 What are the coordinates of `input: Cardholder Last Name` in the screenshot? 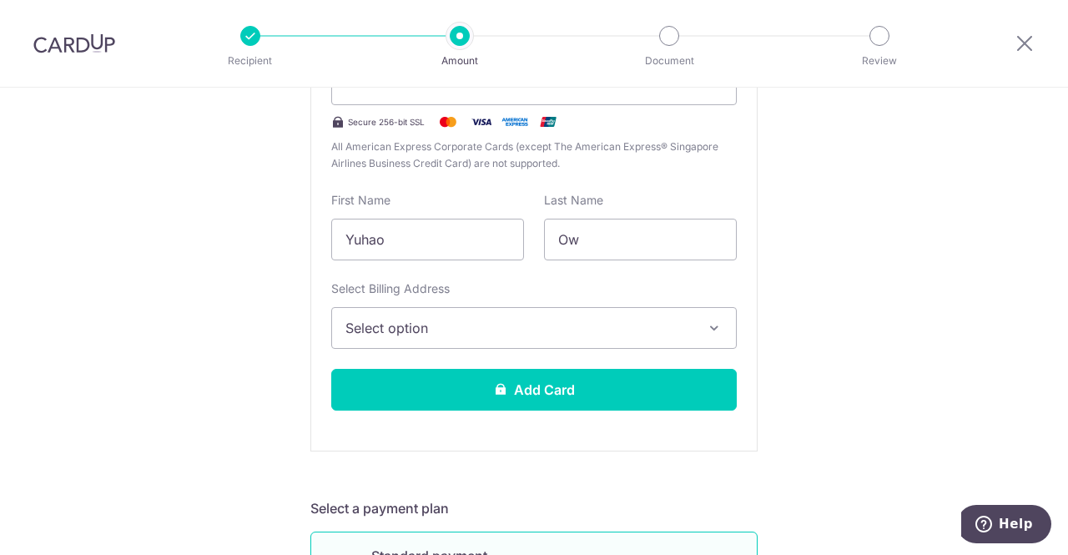 It's located at (640, 240).